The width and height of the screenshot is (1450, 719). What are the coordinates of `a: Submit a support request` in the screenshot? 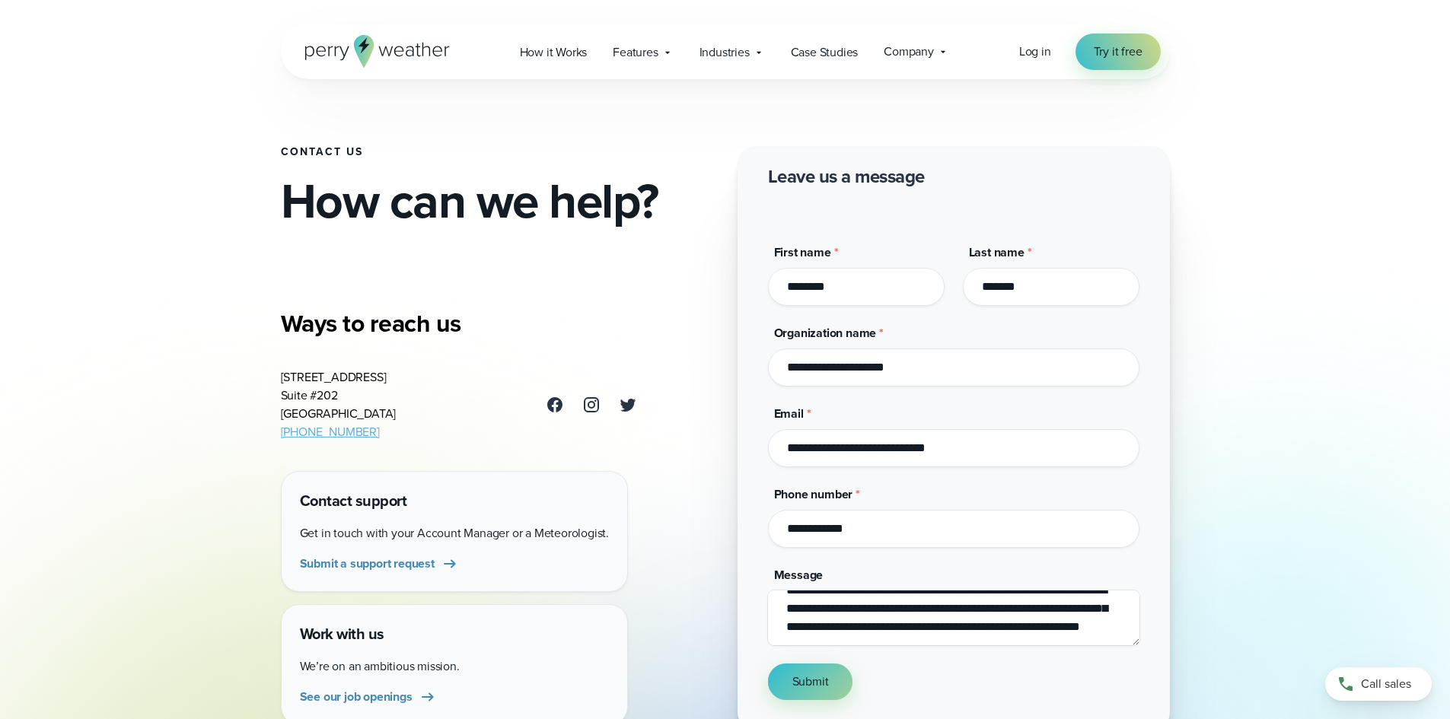 It's located at (379, 564).